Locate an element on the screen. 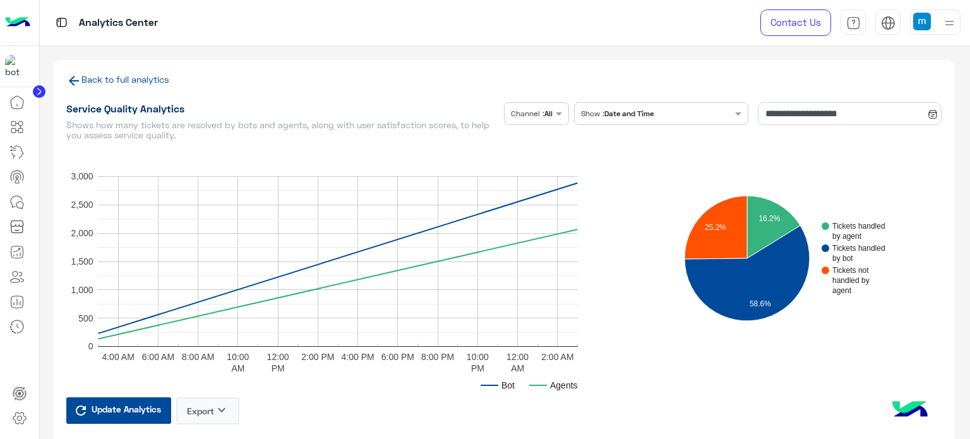  text: Agents is located at coordinates (564, 385).